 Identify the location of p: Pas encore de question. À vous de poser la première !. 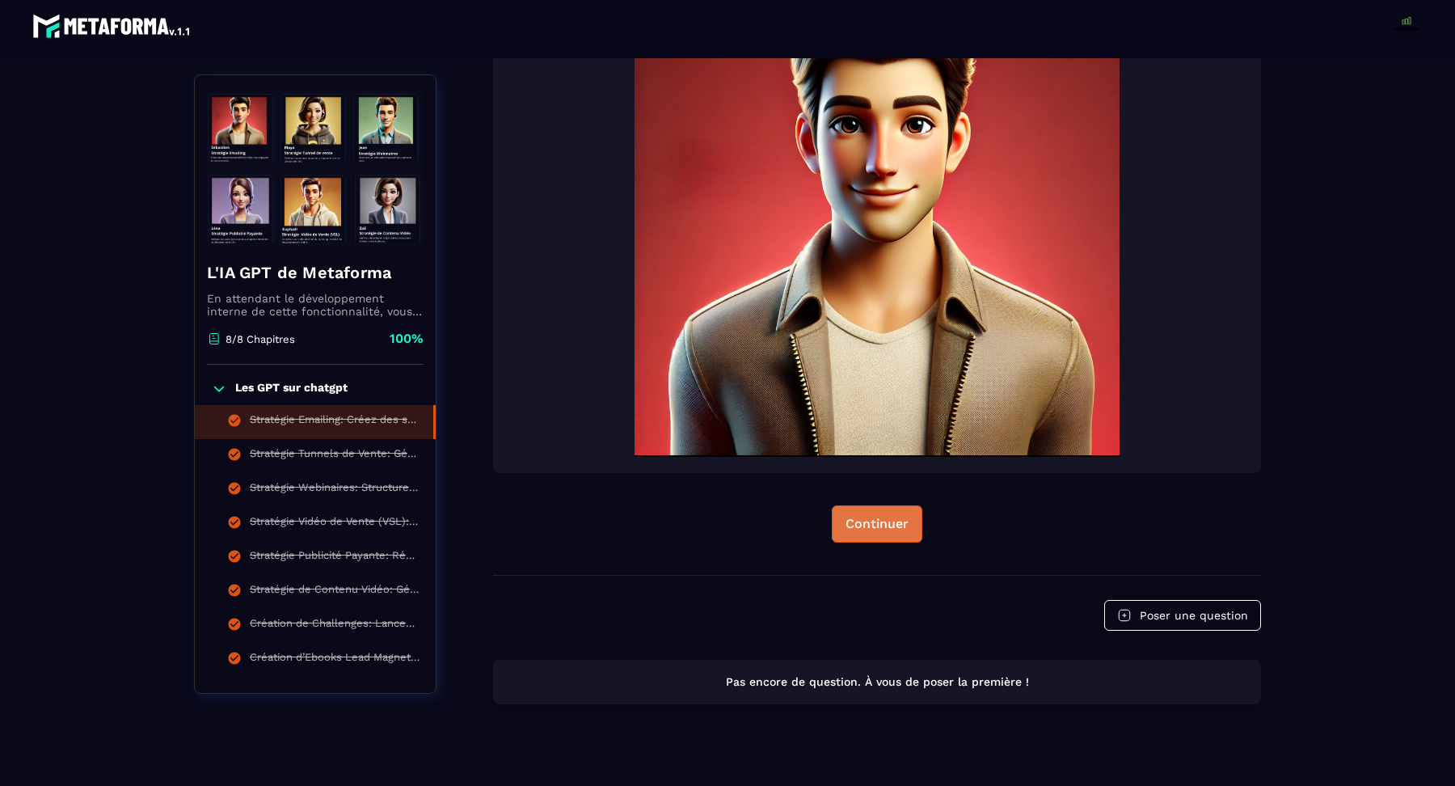
(877, 682).